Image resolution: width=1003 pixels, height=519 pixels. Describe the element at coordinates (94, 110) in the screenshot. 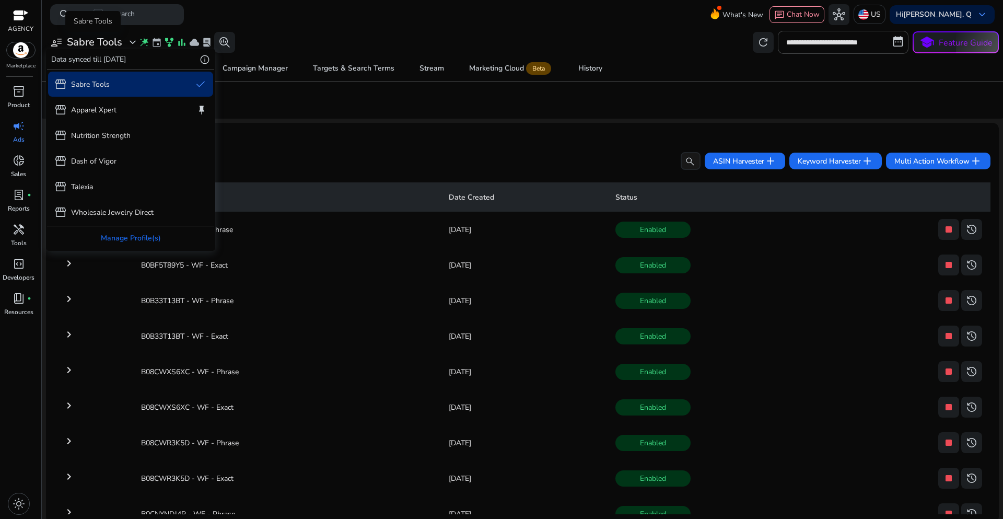

I see `p: Apparel Xpert` at that location.